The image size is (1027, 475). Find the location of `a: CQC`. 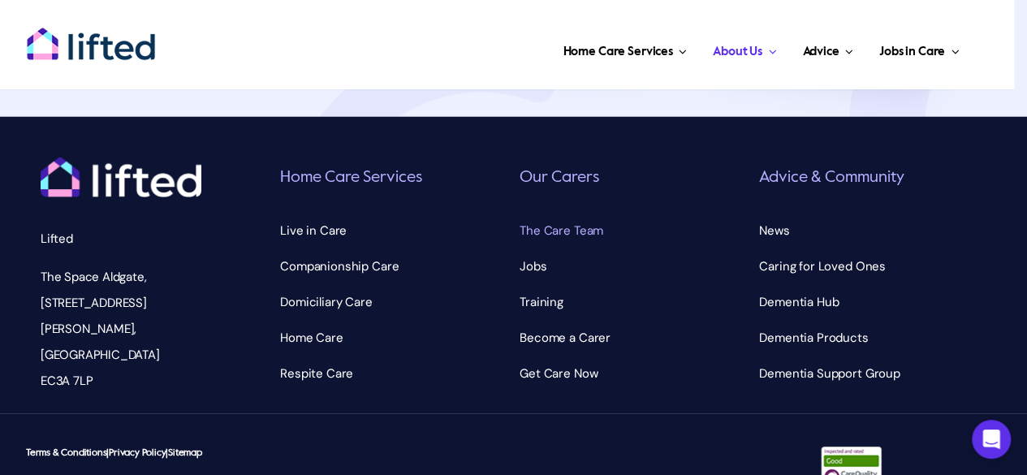

a: CQC is located at coordinates (851, 454).